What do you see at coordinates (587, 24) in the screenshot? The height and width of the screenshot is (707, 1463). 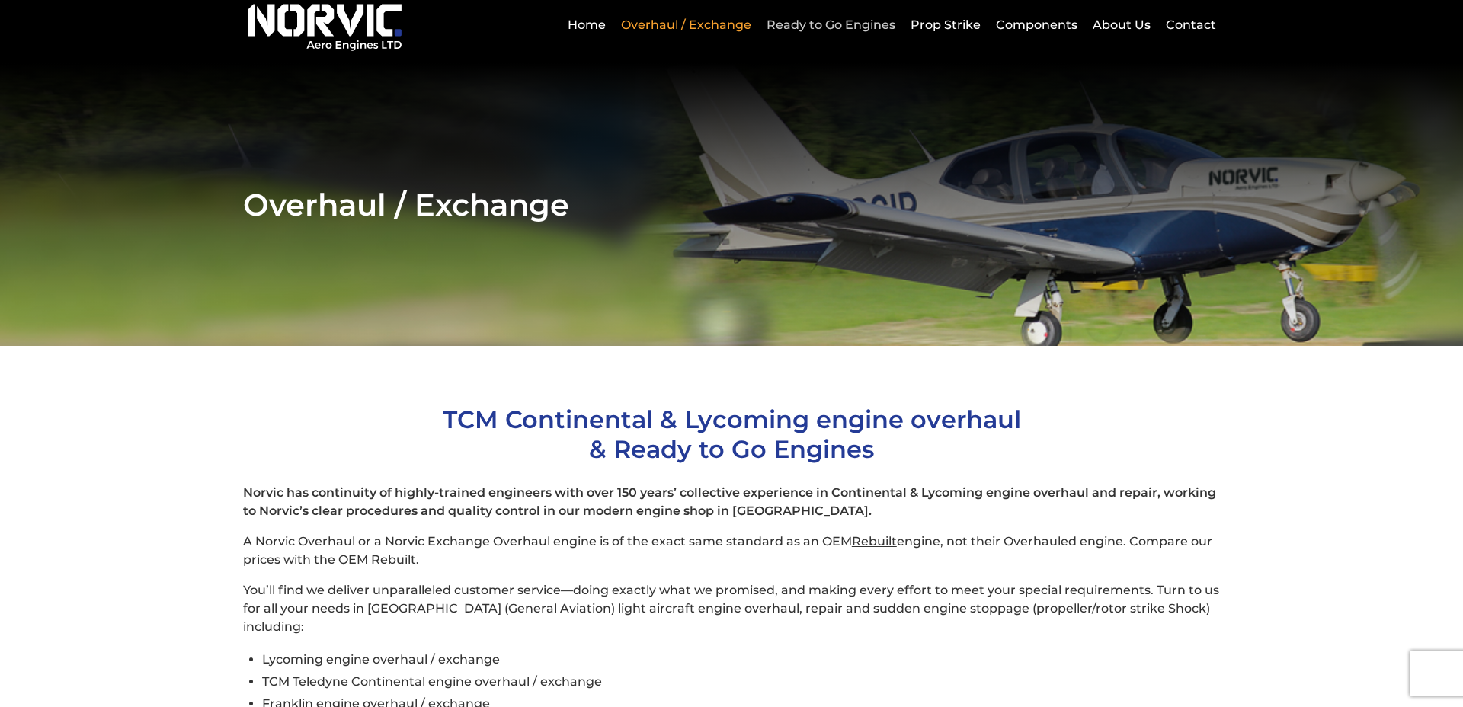 I see `a: Home` at bounding box center [587, 24].